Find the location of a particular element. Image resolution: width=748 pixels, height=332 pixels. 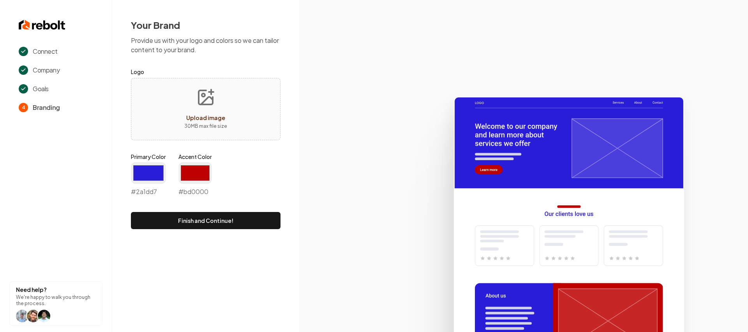

img: Rebolt Logo is located at coordinates (42, 25).